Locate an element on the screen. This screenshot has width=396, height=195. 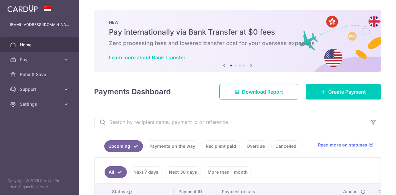
p: NEW is located at coordinates (237, 22).